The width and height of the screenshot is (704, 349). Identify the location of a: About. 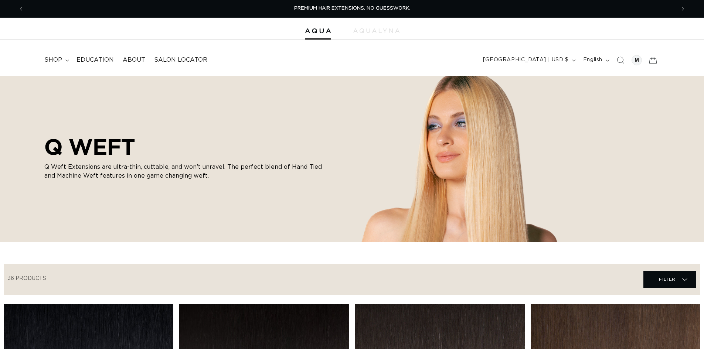
(134, 60).